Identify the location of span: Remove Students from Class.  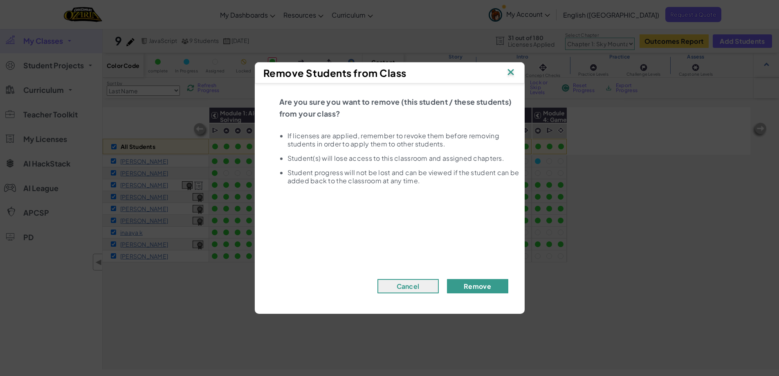
(335, 73).